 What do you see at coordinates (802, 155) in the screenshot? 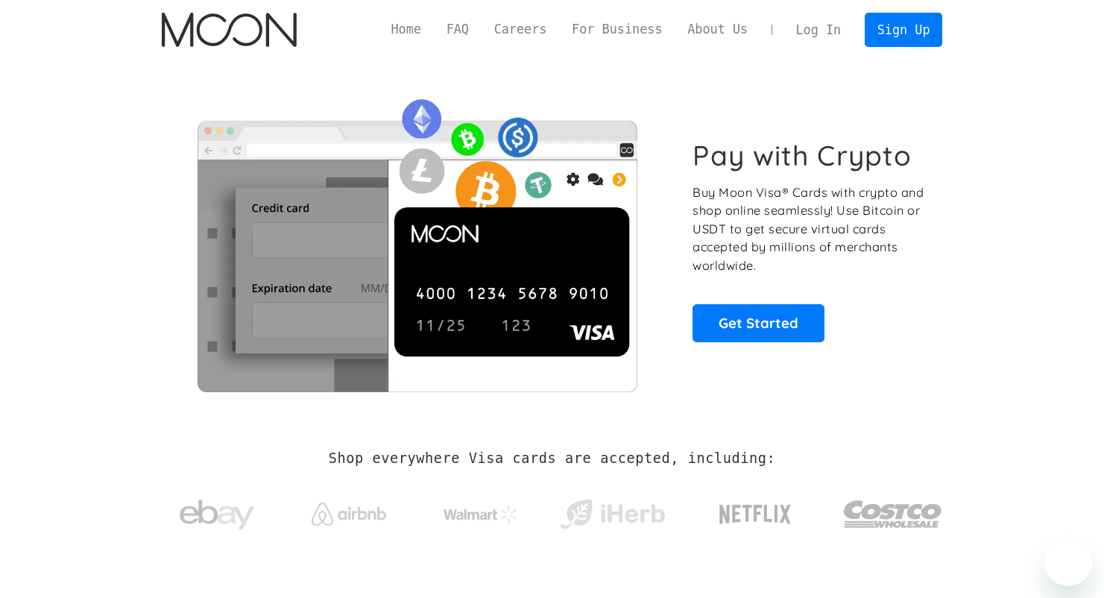
I see `h1: Pay with Crypto` at bounding box center [802, 155].